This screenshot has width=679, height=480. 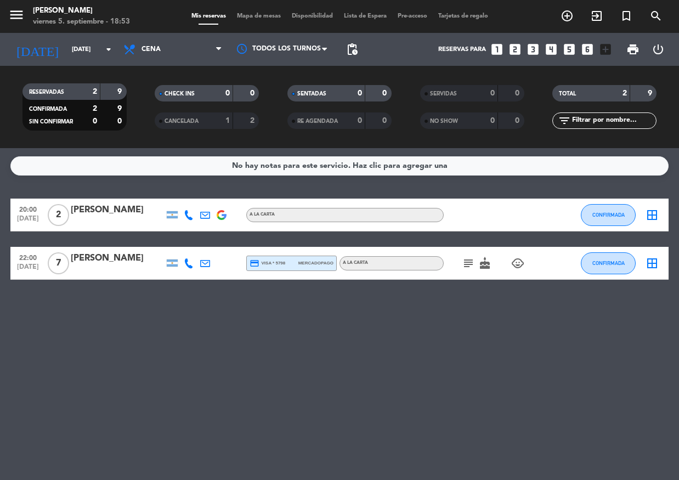 What do you see at coordinates (412, 16) in the screenshot?
I see `span: Pre-acceso` at bounding box center [412, 16].